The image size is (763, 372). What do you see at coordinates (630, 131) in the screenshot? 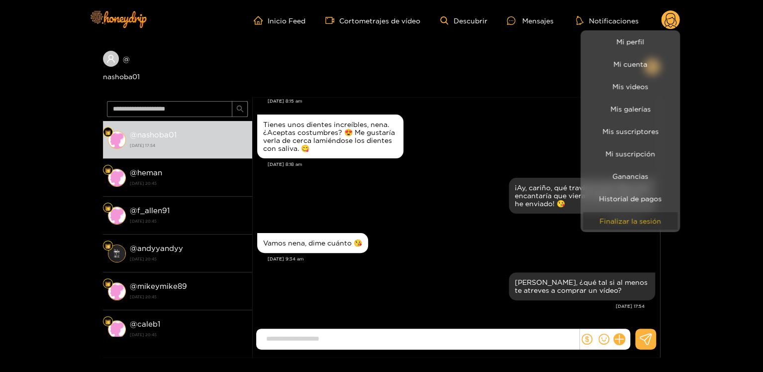
I see `a: Mis suscriptores` at bounding box center [630, 131].